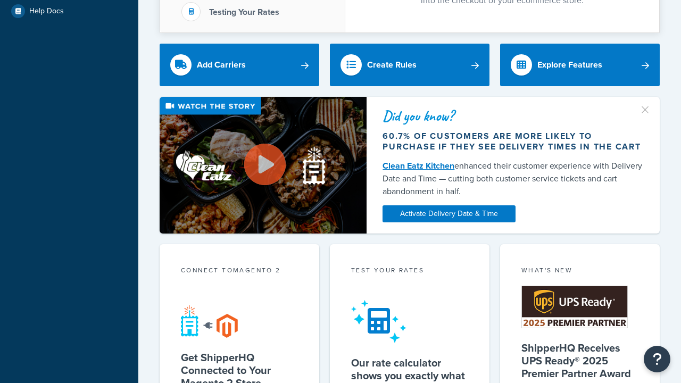 This screenshot has width=681, height=383. I want to click on a: Create Rules, so click(410, 65).